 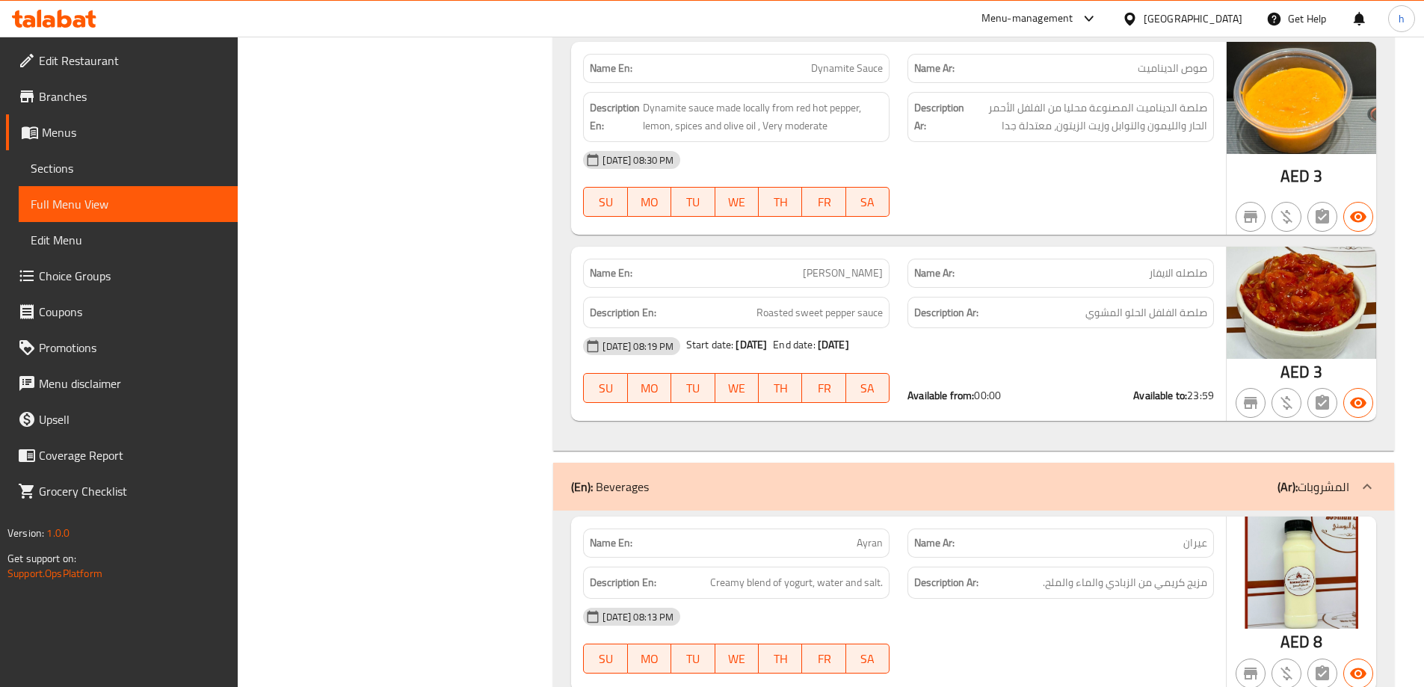 I want to click on strong: Available from:, so click(x=940, y=395).